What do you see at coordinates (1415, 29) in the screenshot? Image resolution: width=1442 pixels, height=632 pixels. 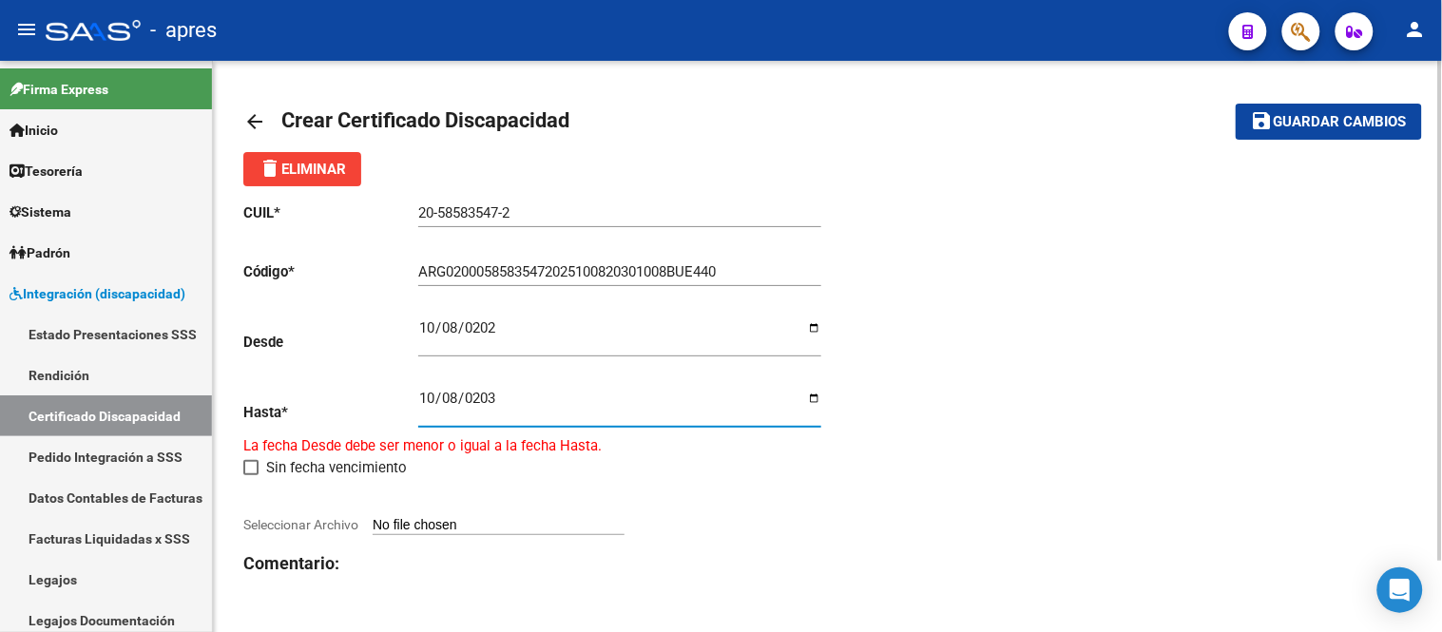 I see `mat-icon: person` at bounding box center [1415, 29].